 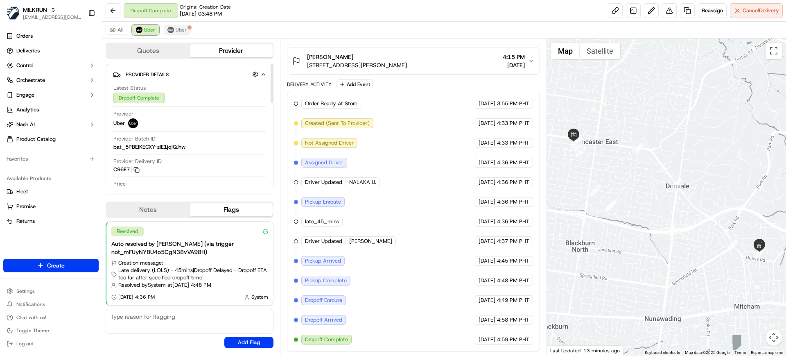 What do you see at coordinates (231, 51) in the screenshot?
I see `button: Provider` at bounding box center [231, 51].